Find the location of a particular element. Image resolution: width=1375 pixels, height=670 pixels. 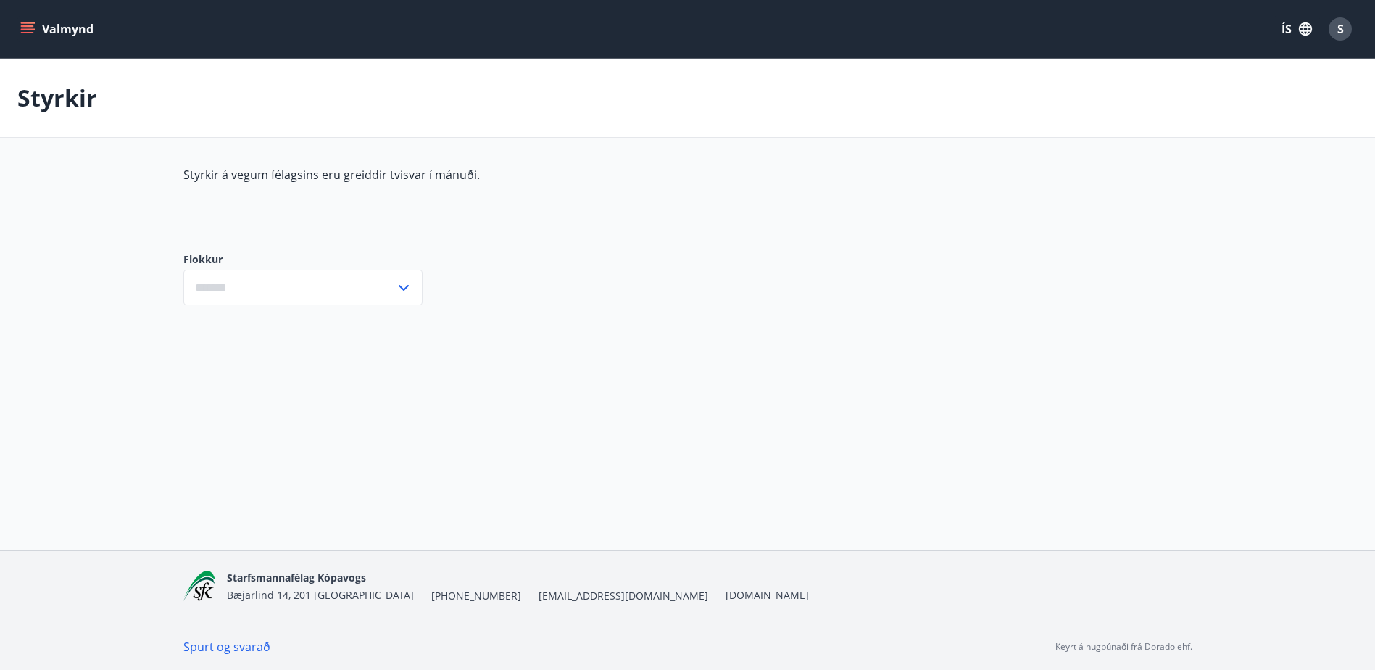

p: Styrkir á vegum félagsins eru greiddir tvisvar í mánuði. is located at coordinates (526, 175).